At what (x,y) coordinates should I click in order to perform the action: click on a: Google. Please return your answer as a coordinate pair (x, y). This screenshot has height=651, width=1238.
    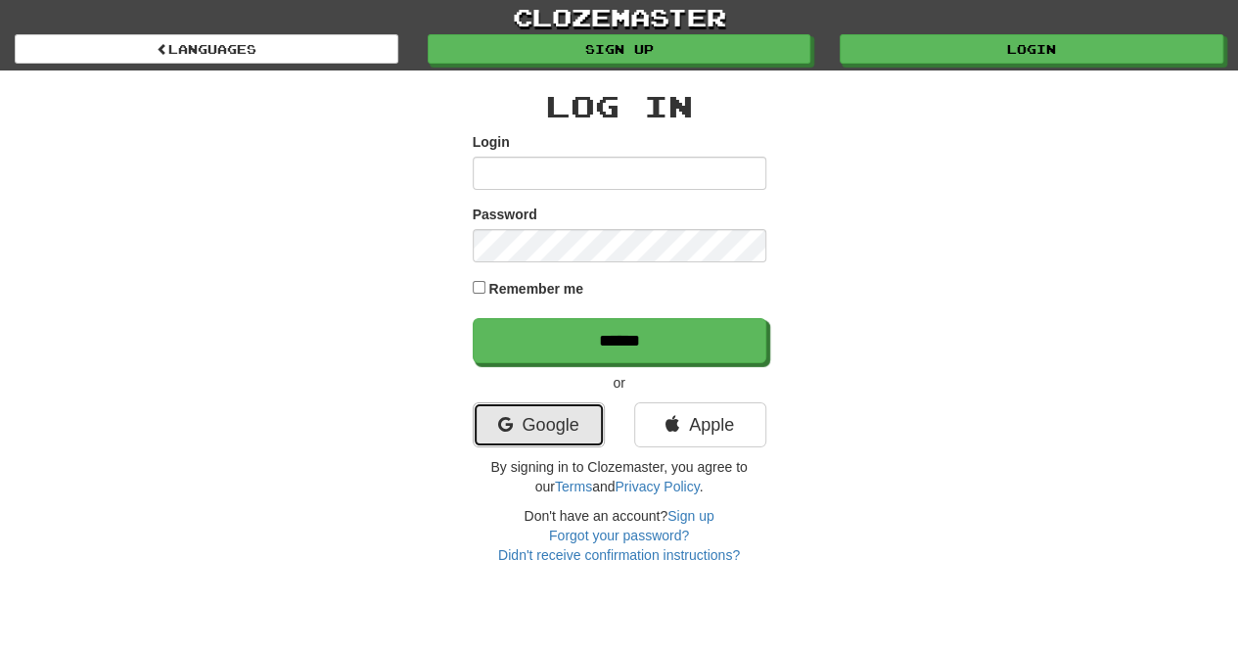
    Looking at the image, I should click on (538, 425).